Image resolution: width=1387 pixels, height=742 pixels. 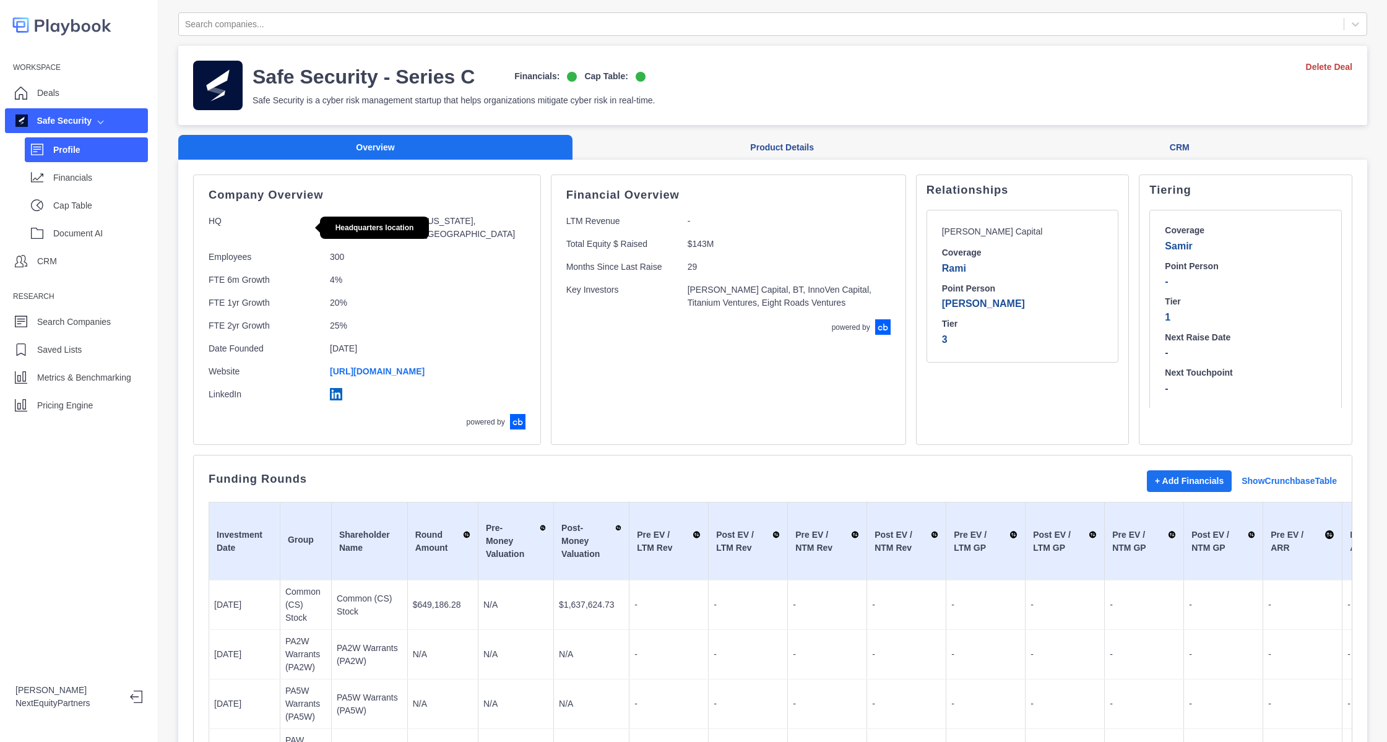 What do you see at coordinates (74, 322) in the screenshot?
I see `p: Search Companies` at bounding box center [74, 322].